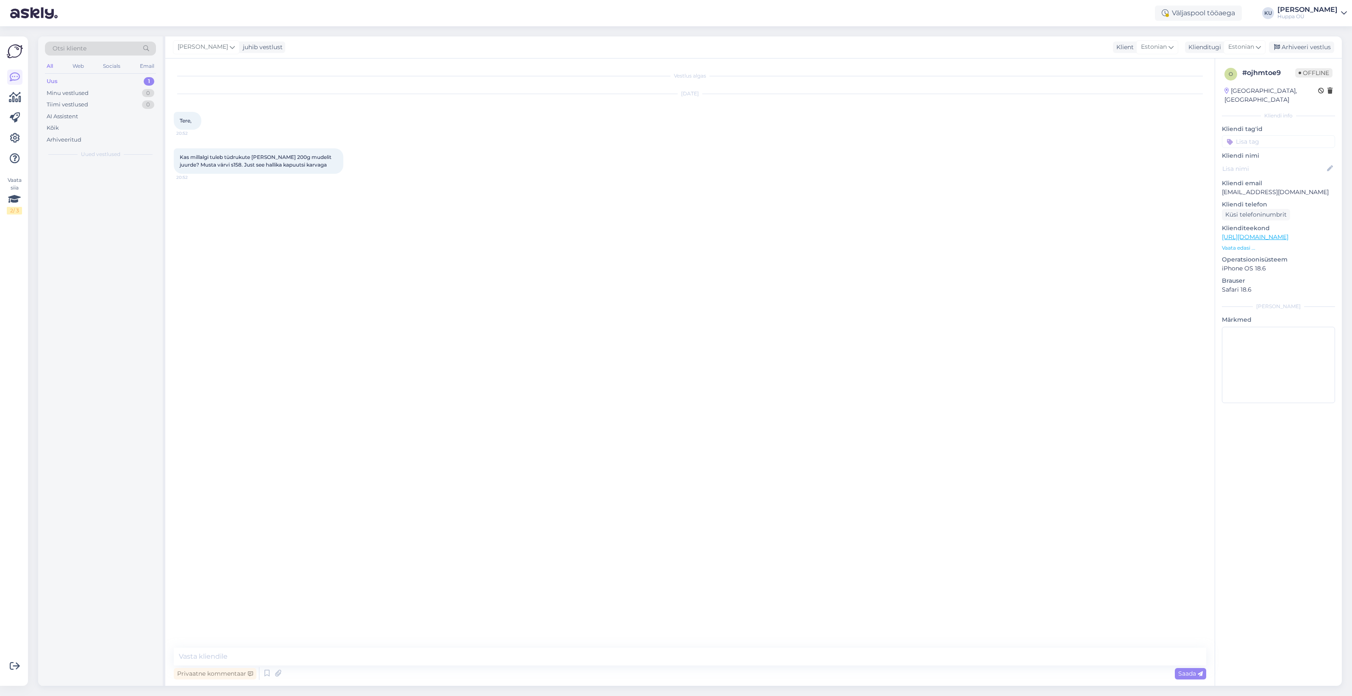 Image resolution: width=1352 pixels, height=696 pixels. What do you see at coordinates (261, 47) in the screenshot?
I see `div: juhib vestlust` at bounding box center [261, 47].